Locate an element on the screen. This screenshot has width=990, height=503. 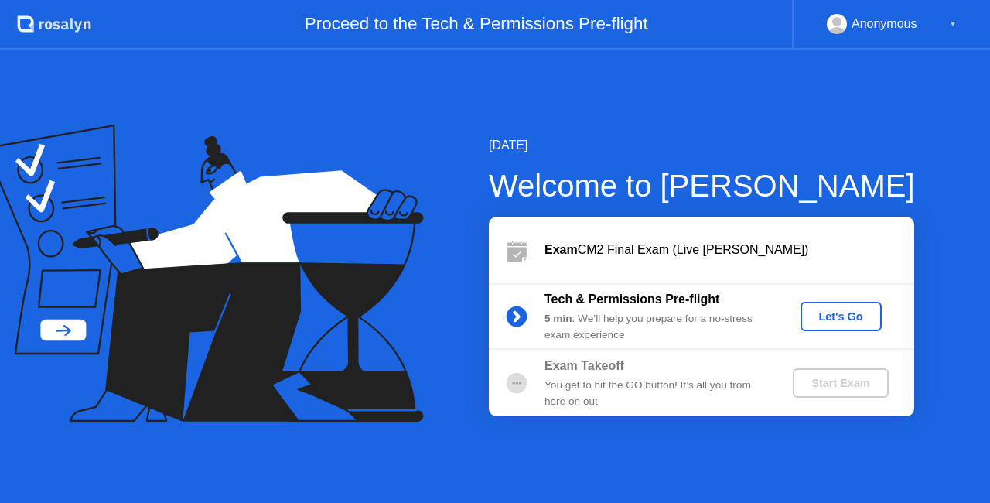
button: Let's Go is located at coordinates (841, 316).